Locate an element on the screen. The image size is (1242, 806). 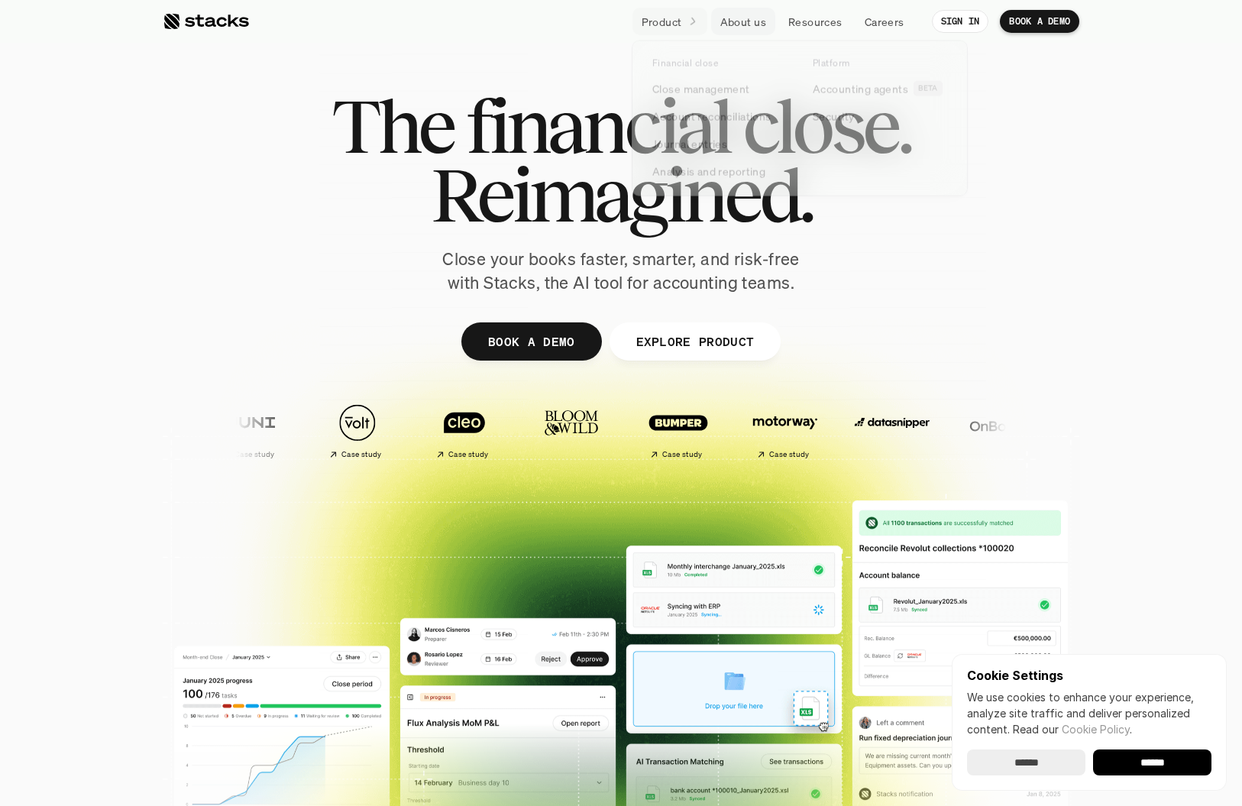
p: SIGN IN is located at coordinates (960, 21).